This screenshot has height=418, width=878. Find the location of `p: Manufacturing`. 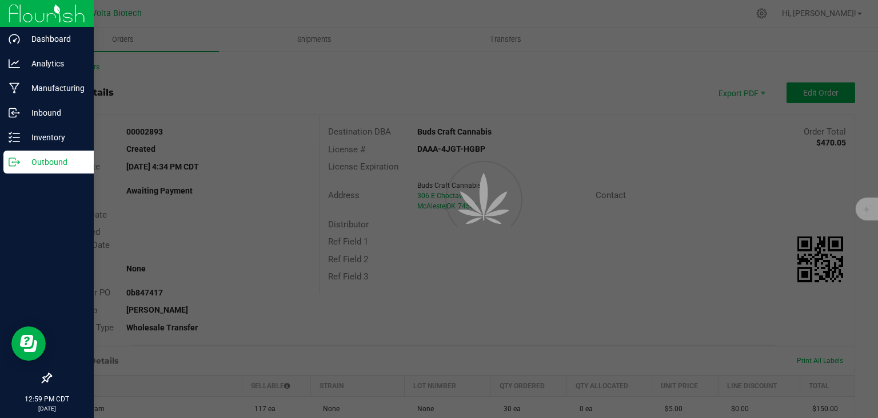

p: Manufacturing is located at coordinates (54, 88).